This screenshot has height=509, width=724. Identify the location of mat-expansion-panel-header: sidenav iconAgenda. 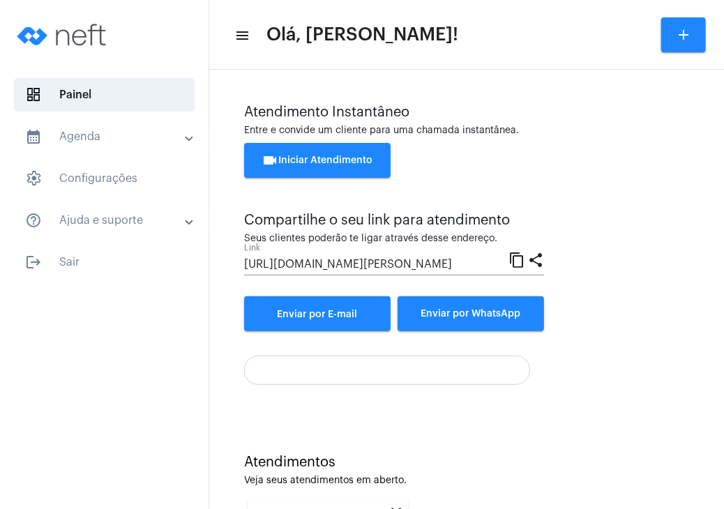
(108, 137).